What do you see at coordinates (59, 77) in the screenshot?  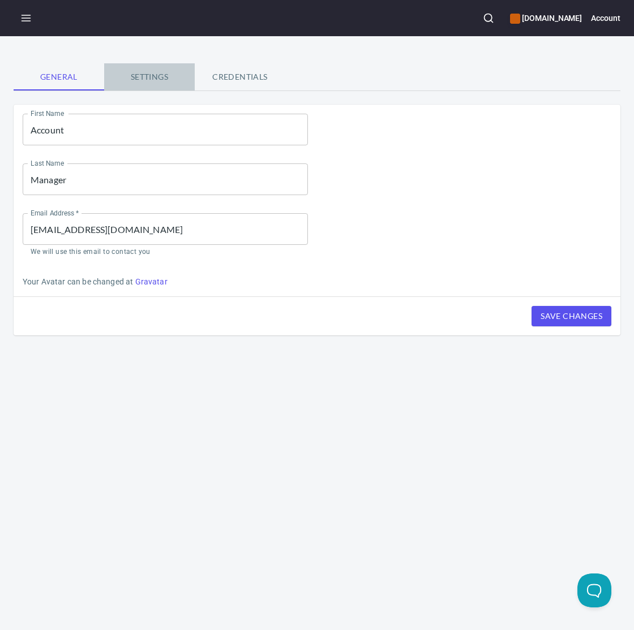 I see `span: General` at bounding box center [59, 77].